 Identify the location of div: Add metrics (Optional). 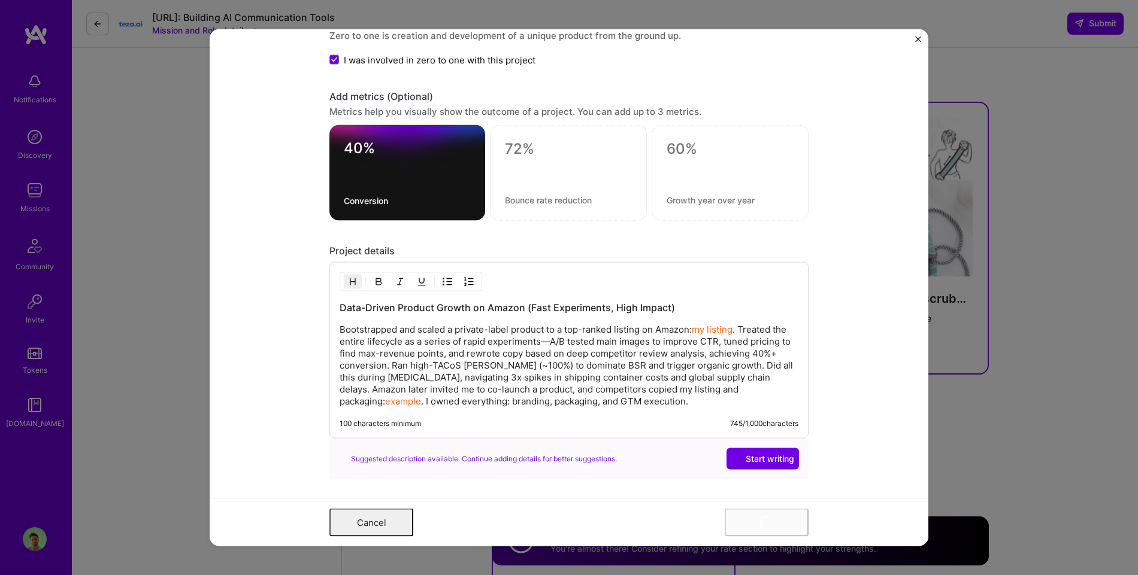
(569, 96).